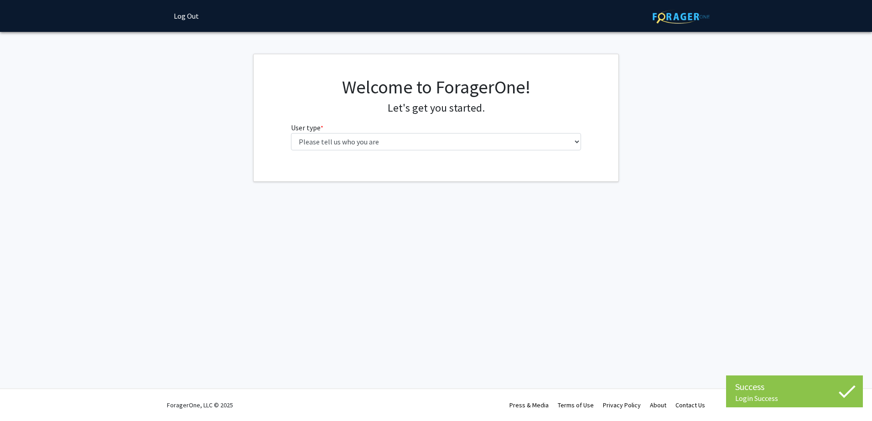 This screenshot has width=872, height=421. Describe the element at coordinates (436, 108) in the screenshot. I see `h4: Let's get you started.` at that location.